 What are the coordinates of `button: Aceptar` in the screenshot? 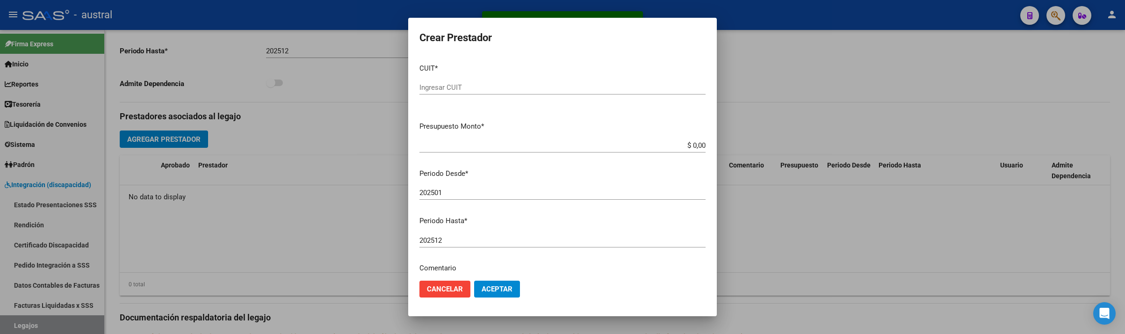 It's located at (497, 289).